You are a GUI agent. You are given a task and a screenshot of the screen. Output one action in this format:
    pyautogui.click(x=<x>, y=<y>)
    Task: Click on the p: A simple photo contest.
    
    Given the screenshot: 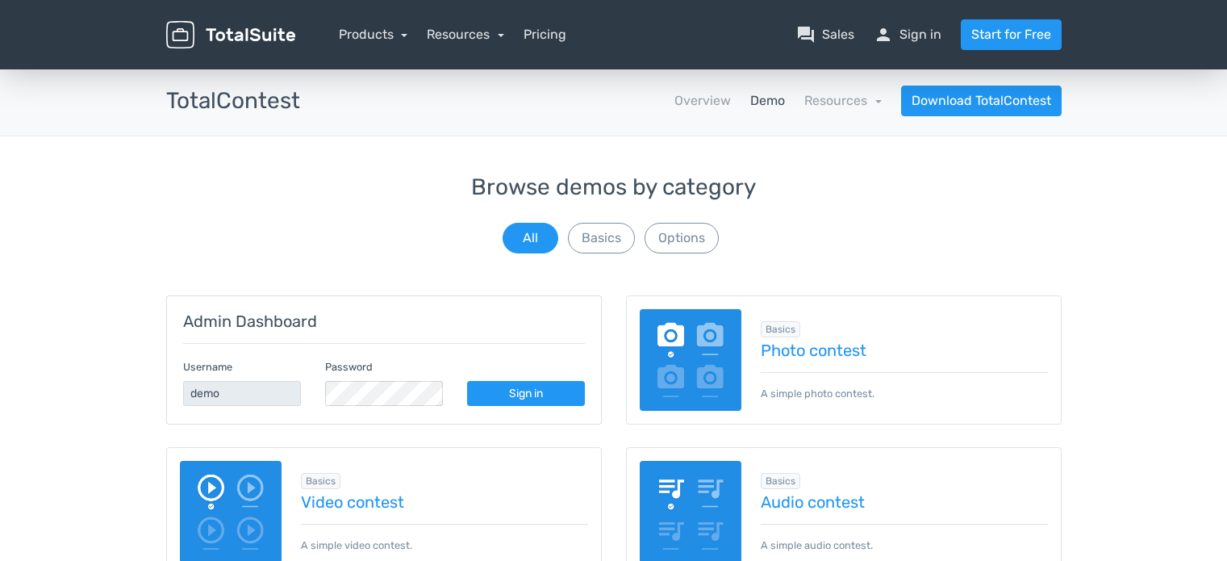 What is the action you would take?
    pyautogui.click(x=905, y=386)
    